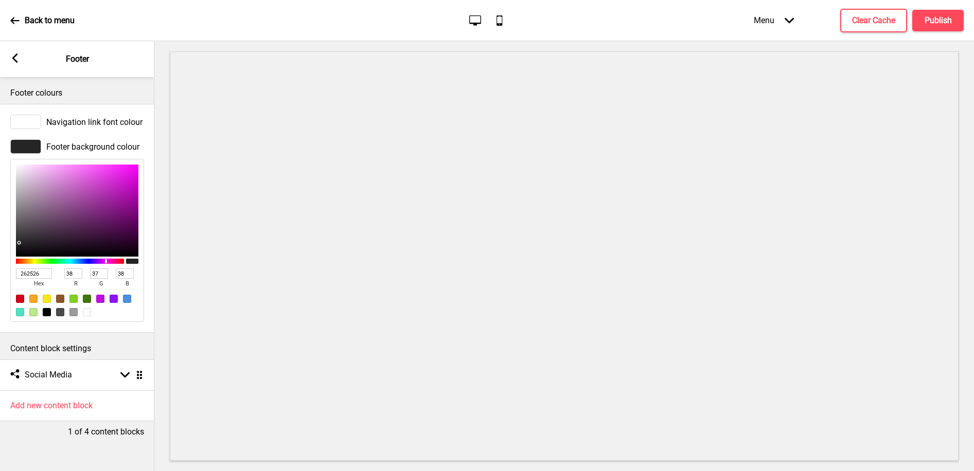 This screenshot has width=974, height=471. What do you see at coordinates (93, 147) in the screenshot?
I see `span: Footer background colour` at bounding box center [93, 147].